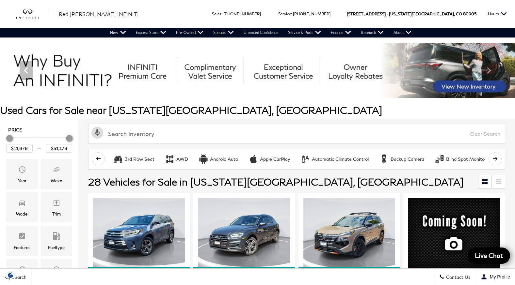  Describe the element at coordinates (22, 237) in the screenshot. I see `span: Features` at that location.